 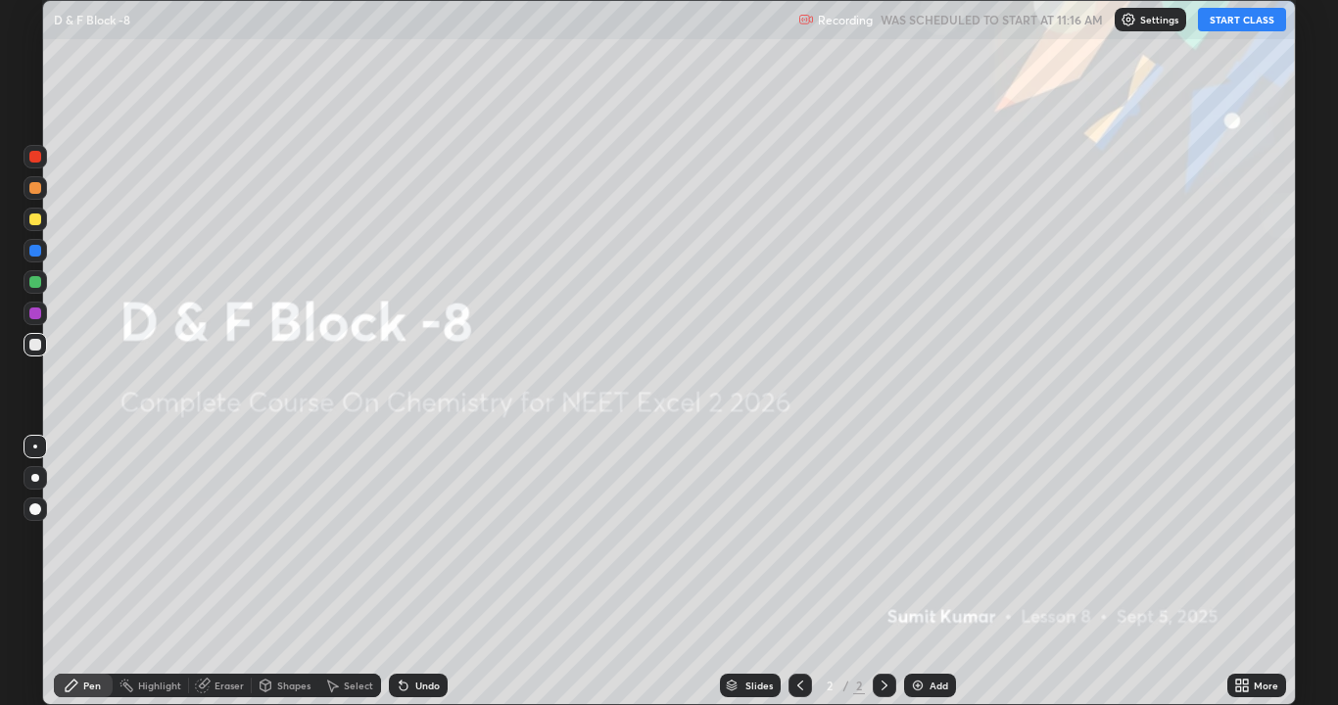 What do you see at coordinates (991, 20) in the screenshot?
I see `h5: WAS SCHEDULED TO START AT 11:16 AM` at bounding box center [991, 20].